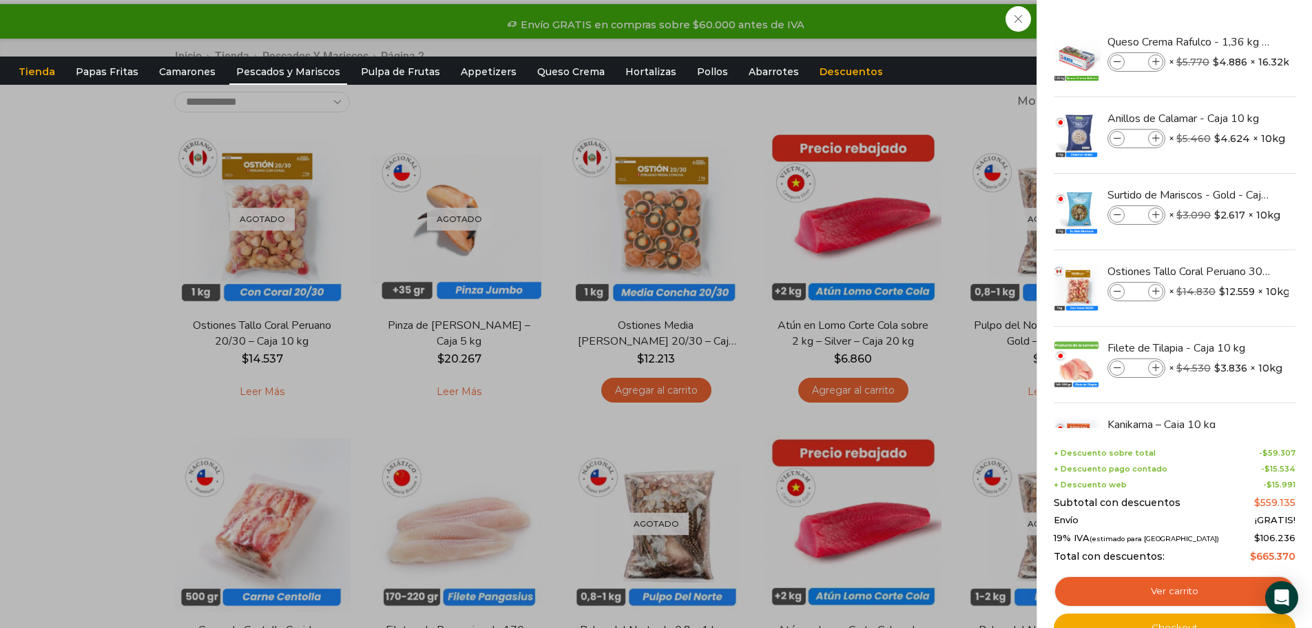  Describe the element at coordinates (488, 72) in the screenshot. I see `a: Appetizers` at that location.